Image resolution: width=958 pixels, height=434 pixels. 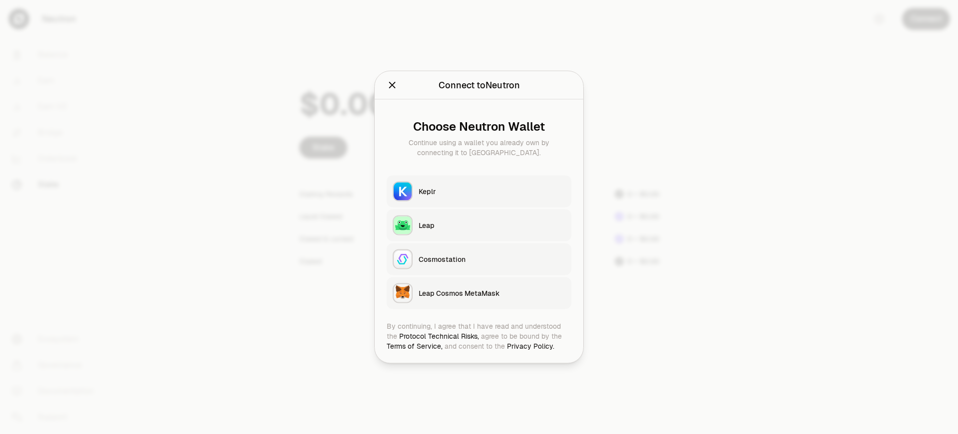 I want to click on a: Terms of Service,, so click(x=415, y=346).